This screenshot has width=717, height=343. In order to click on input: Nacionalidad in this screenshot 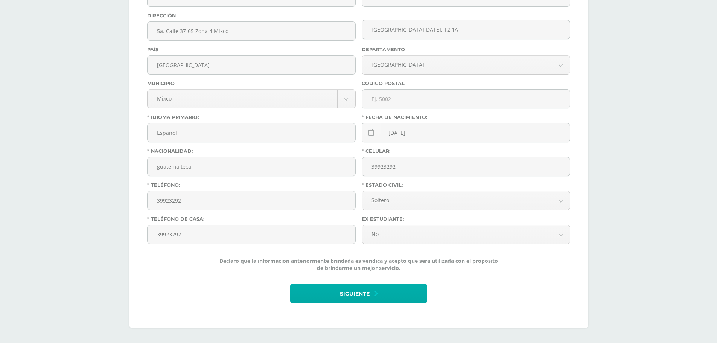, I will do `click(251, 166)`.